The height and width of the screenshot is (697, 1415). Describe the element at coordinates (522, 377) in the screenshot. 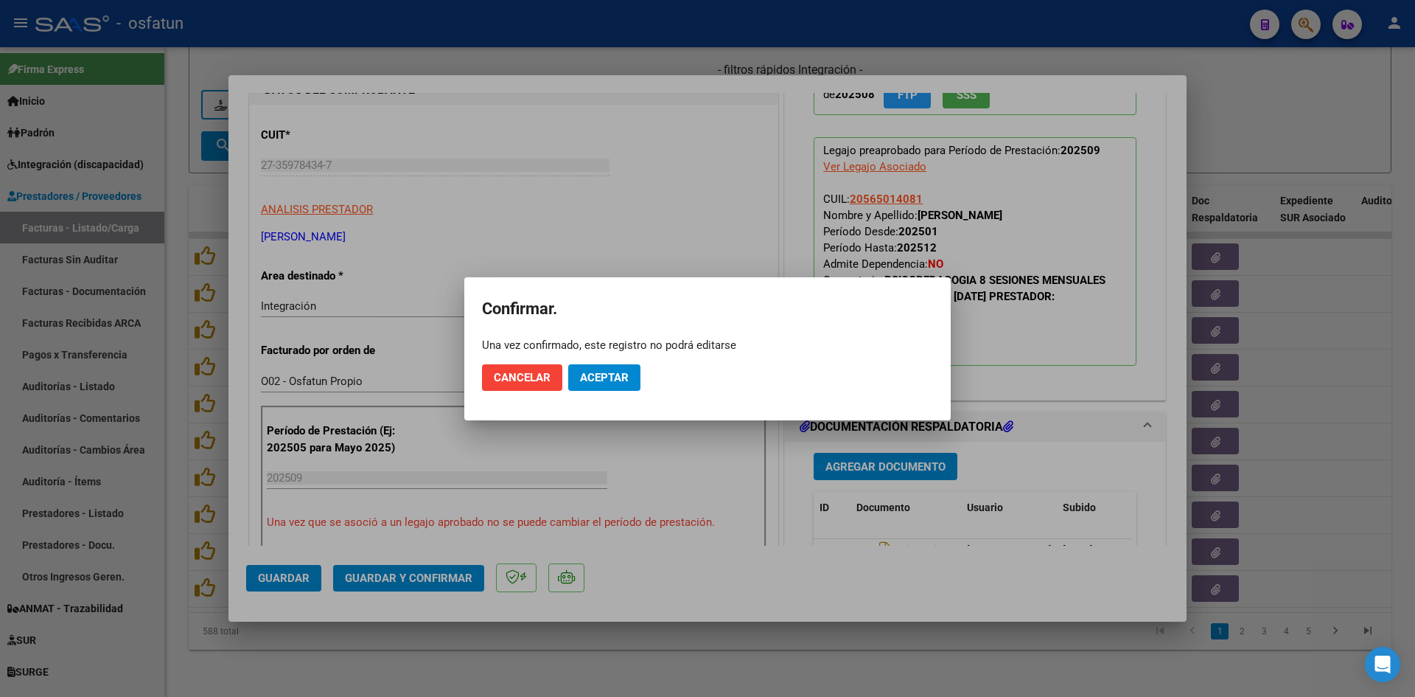

I see `button: Cancelar` at that location.